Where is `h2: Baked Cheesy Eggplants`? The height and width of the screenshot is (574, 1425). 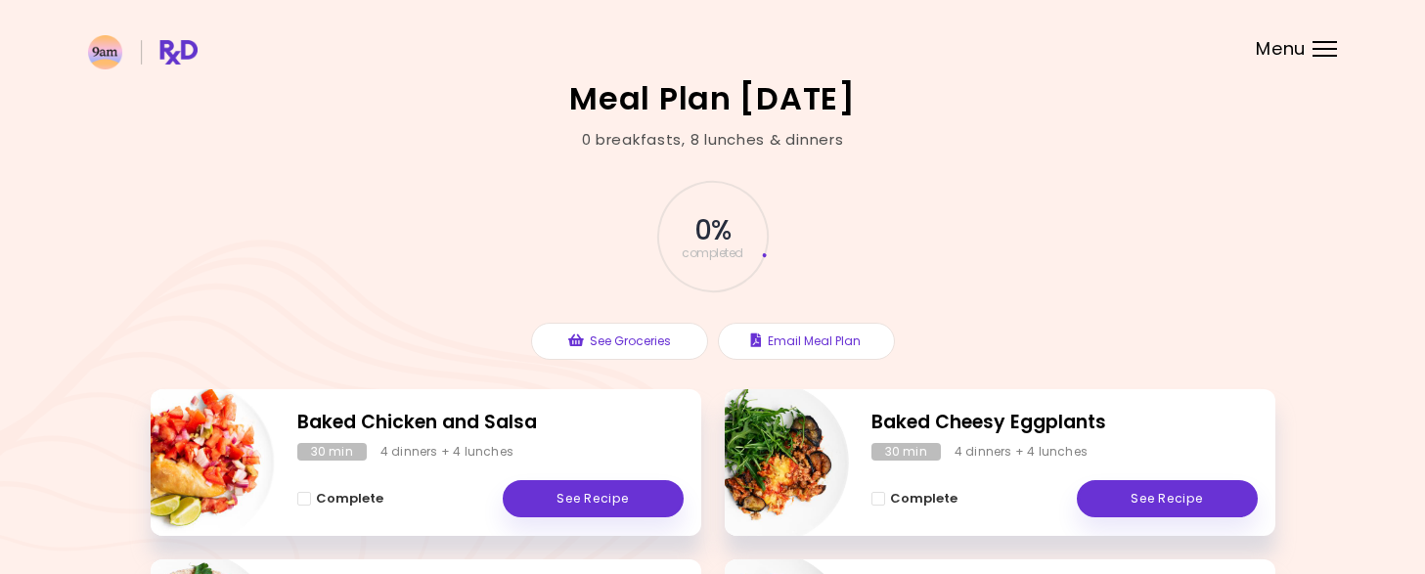 h2: Baked Cheesy Eggplants is located at coordinates (1064, 423).